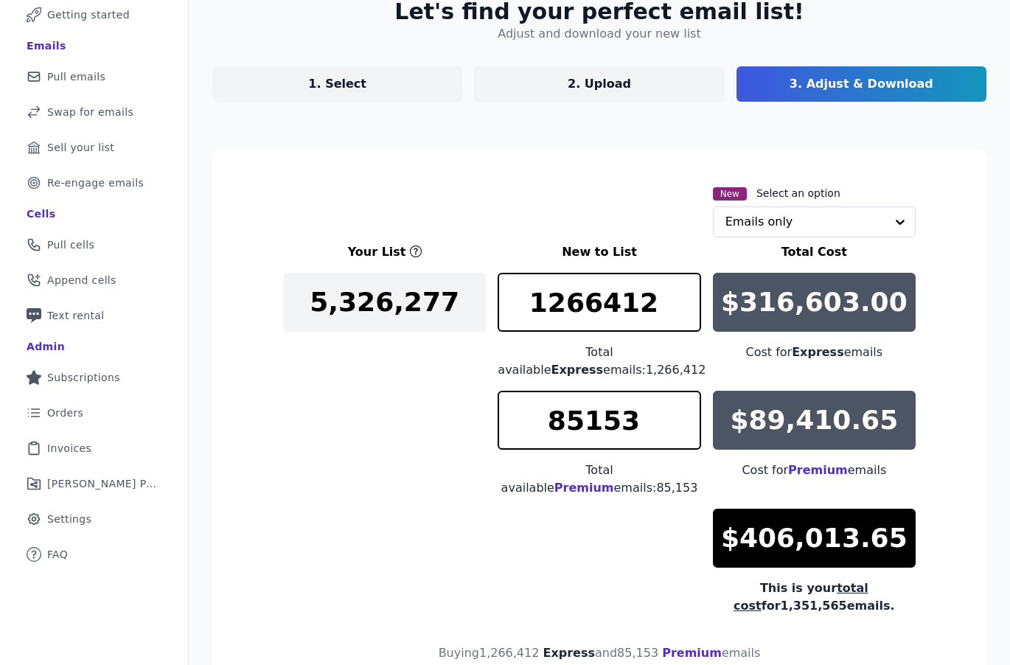  Describe the element at coordinates (599, 361) in the screenshot. I see `div: Total available emails: 1,266,412` at that location.